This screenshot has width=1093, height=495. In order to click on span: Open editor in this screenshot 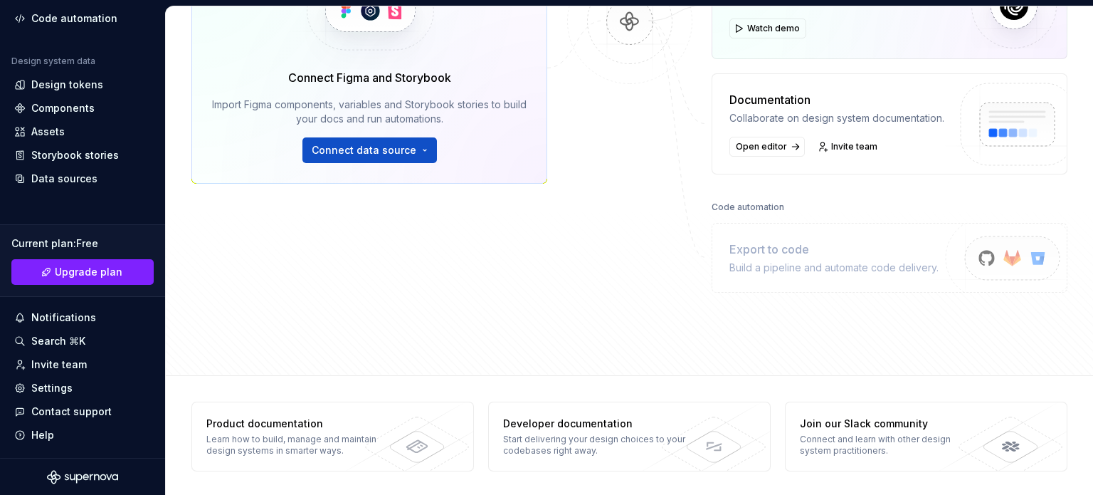, I will do `click(762, 147)`.